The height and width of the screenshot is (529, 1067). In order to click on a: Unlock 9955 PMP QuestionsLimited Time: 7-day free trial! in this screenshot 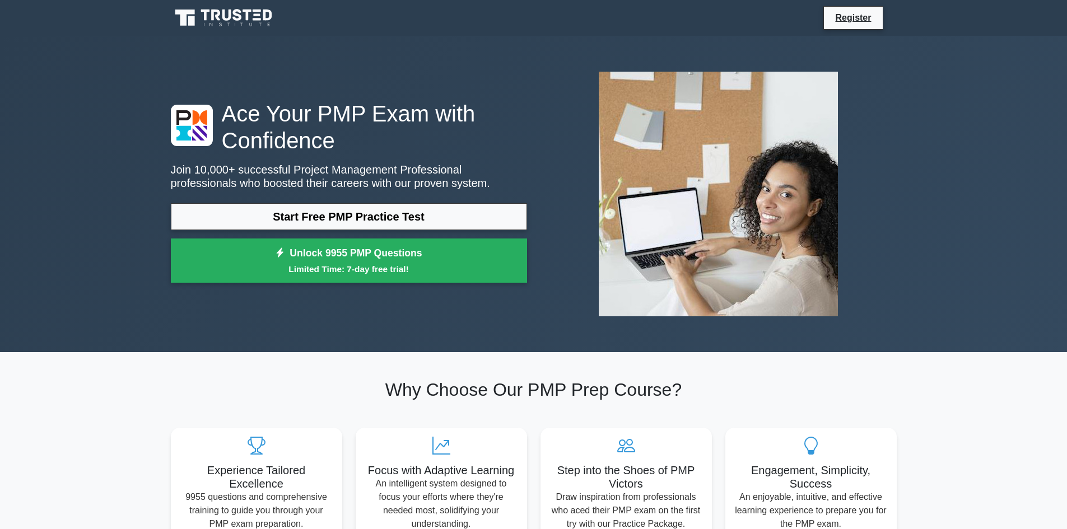, I will do `click(349, 261)`.